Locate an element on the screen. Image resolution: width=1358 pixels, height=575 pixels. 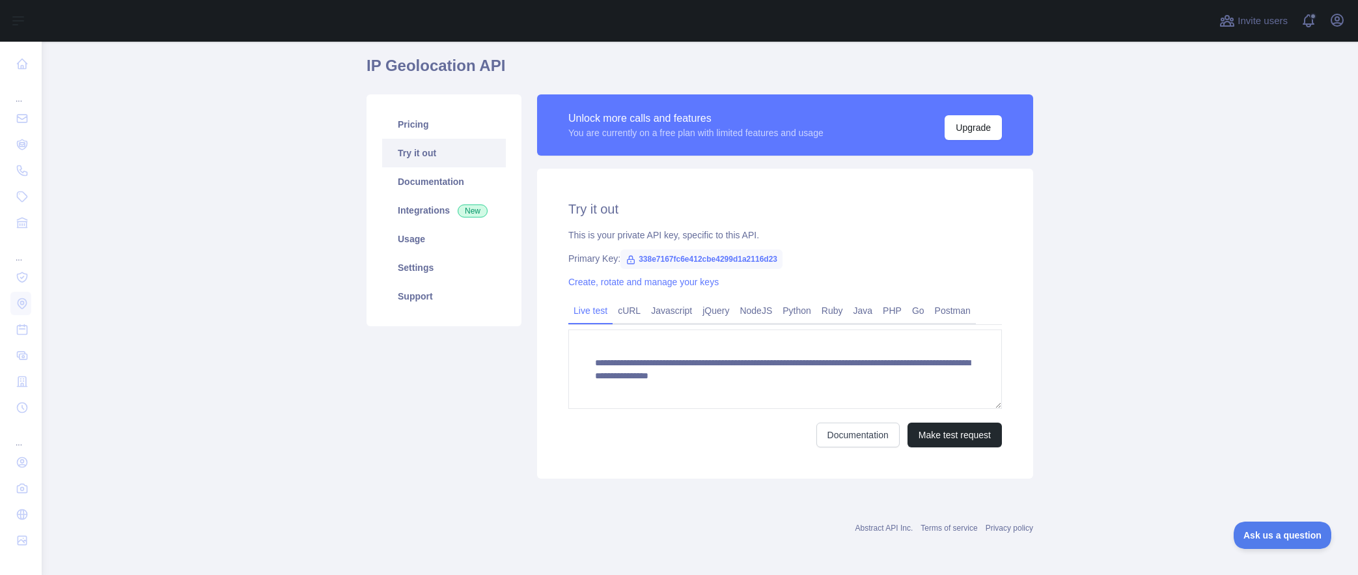
a: Java is located at coordinates (863, 311).